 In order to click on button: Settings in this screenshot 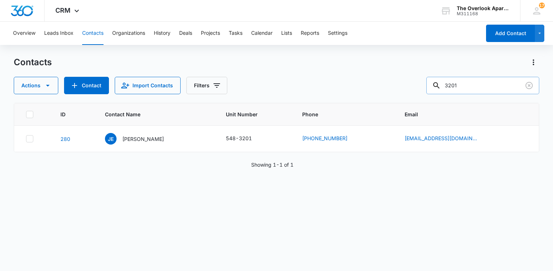, I will do `click(338, 33)`.